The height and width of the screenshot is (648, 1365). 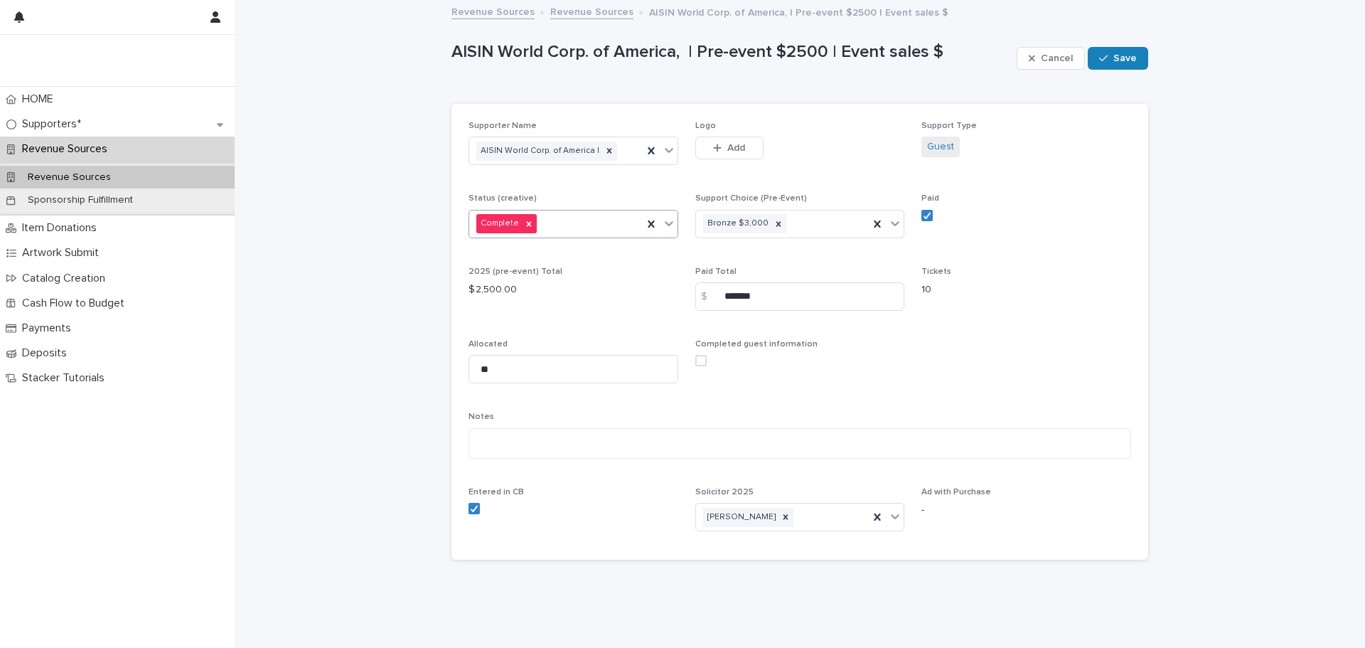 I want to click on p: Supporters*, so click(x=54, y=124).